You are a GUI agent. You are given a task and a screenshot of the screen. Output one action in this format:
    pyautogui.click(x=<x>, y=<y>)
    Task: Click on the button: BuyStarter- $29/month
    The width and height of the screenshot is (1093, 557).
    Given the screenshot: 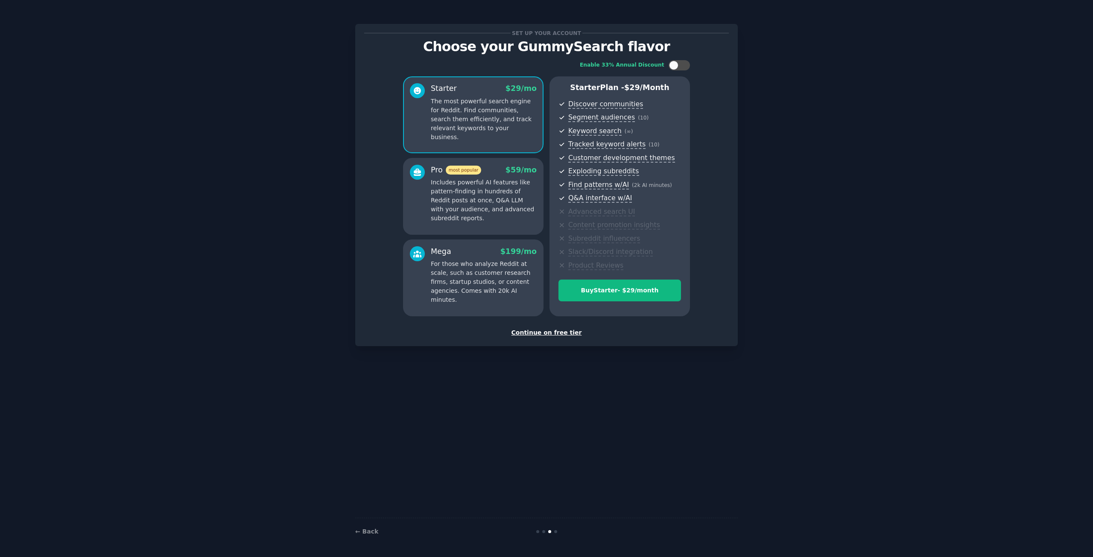 What is the action you would take?
    pyautogui.click(x=620, y=290)
    